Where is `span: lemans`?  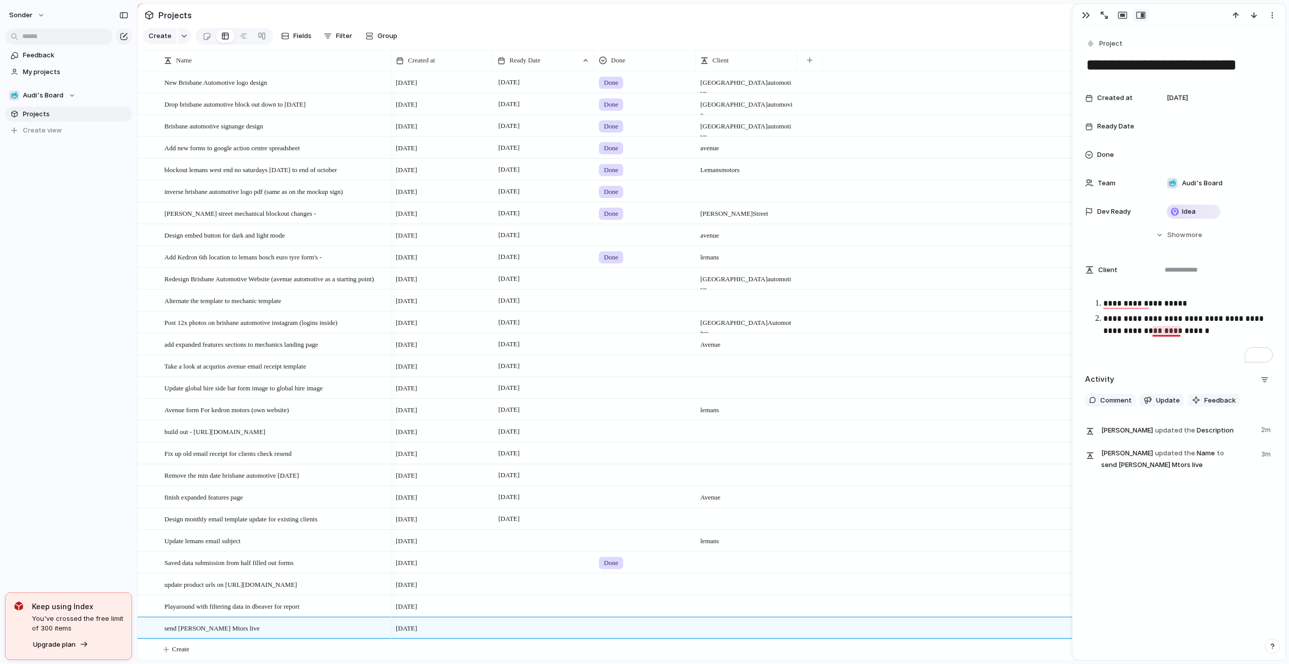
span: lemans is located at coordinates (746, 254).